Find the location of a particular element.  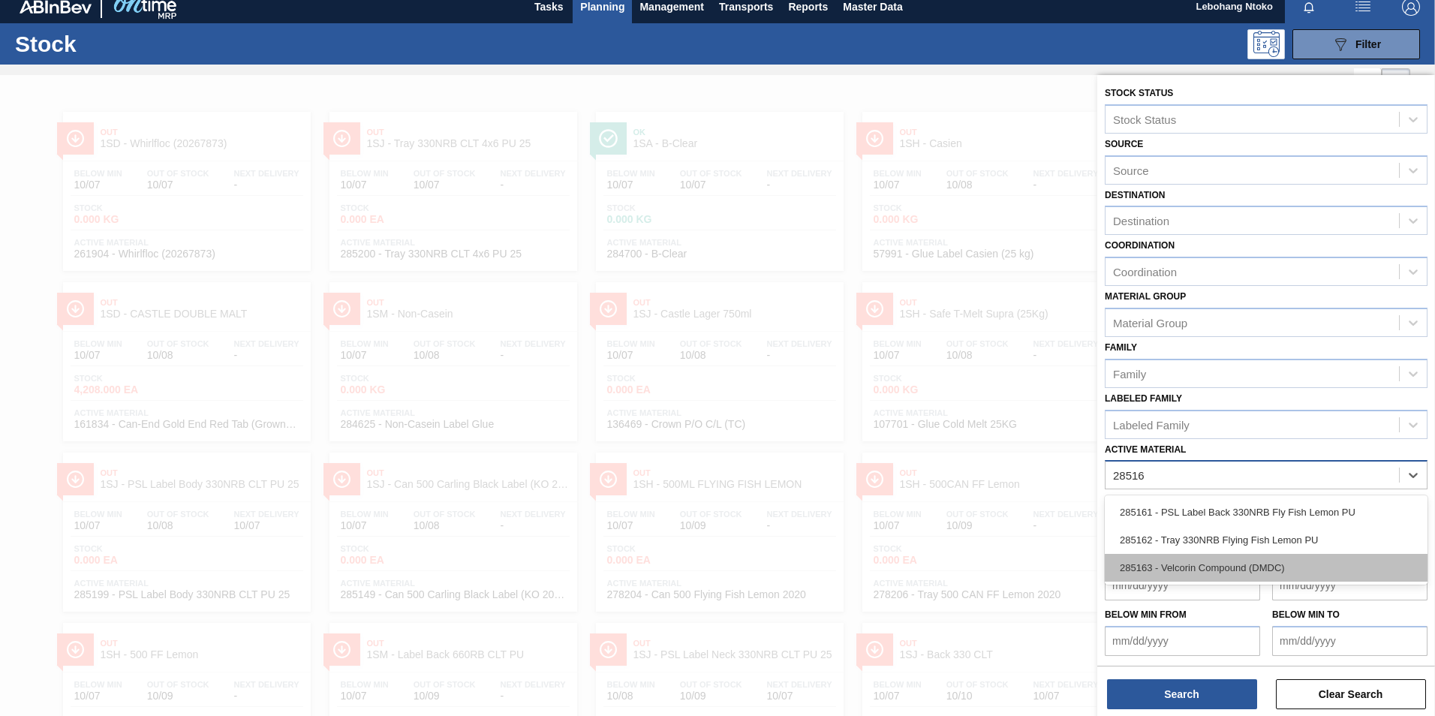

div: Source is located at coordinates (1131, 170).